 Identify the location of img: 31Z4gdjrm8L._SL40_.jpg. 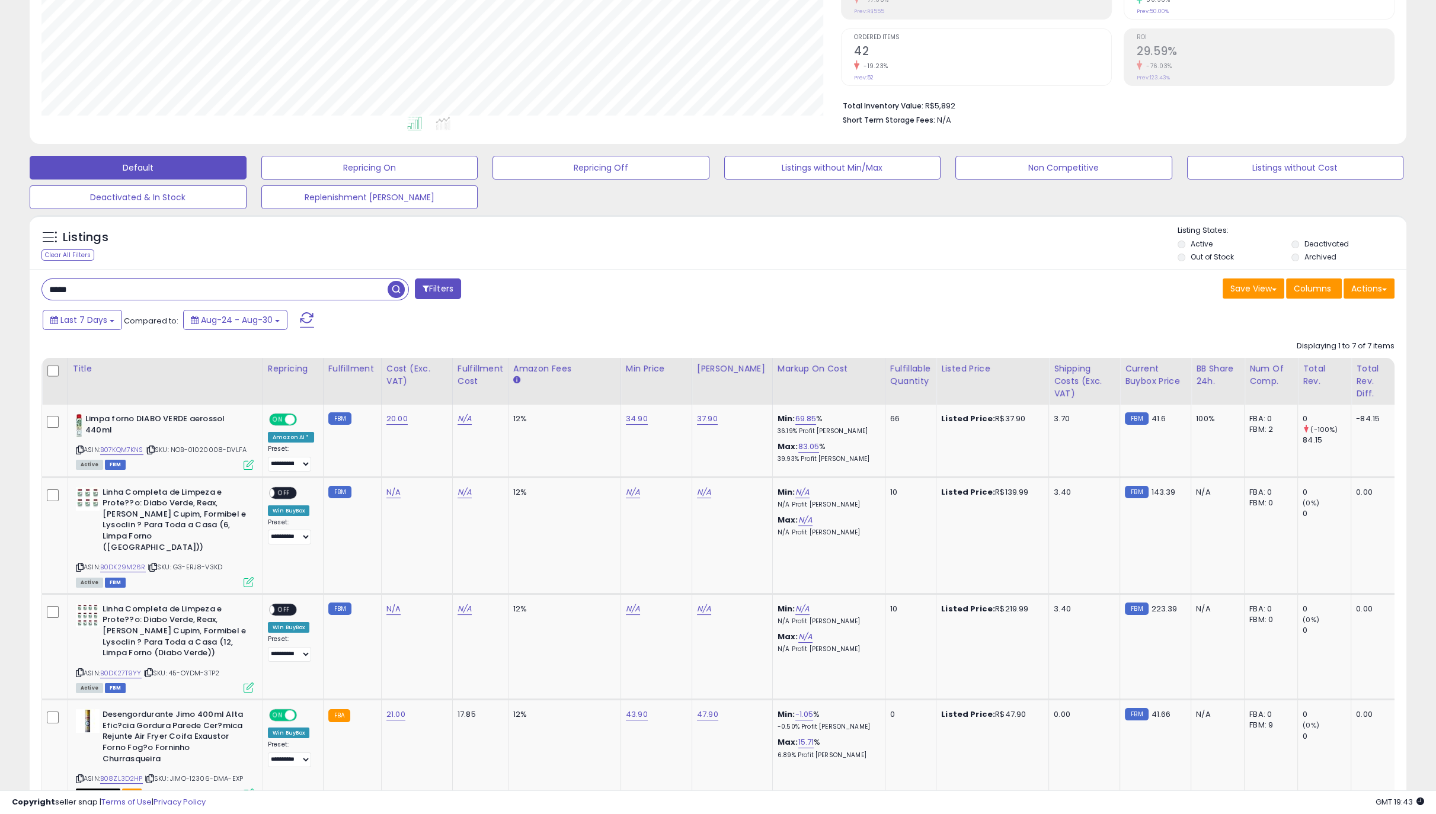
(88, 721).